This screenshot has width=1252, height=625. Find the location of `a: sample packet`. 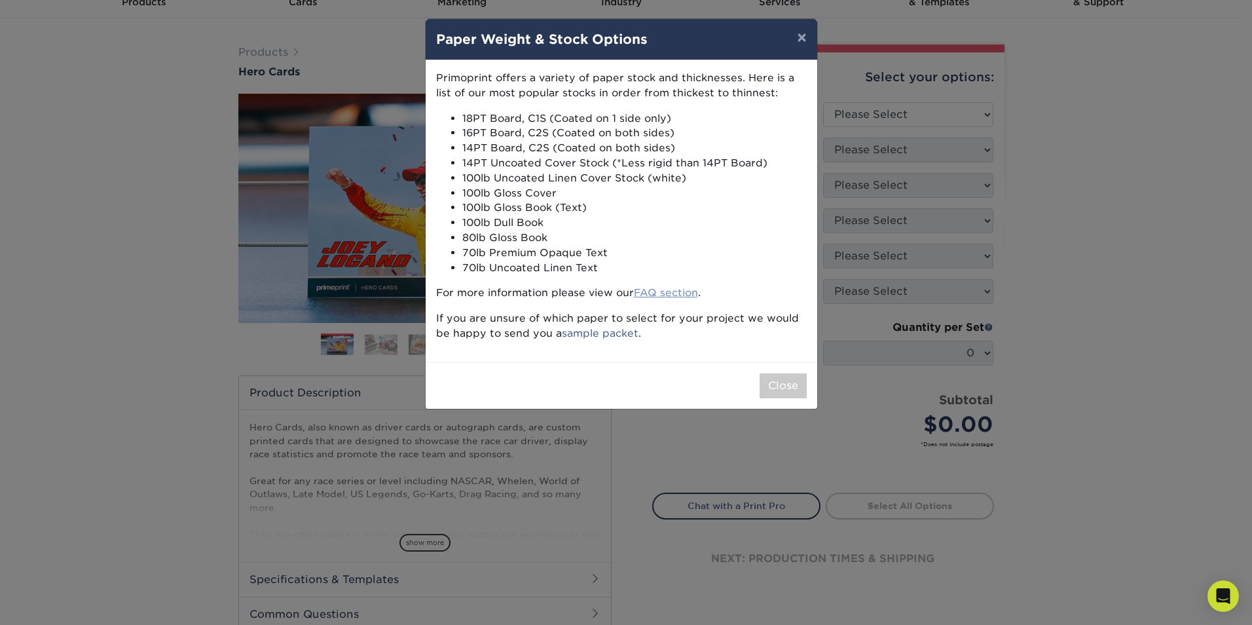

a: sample packet is located at coordinates (600, 333).